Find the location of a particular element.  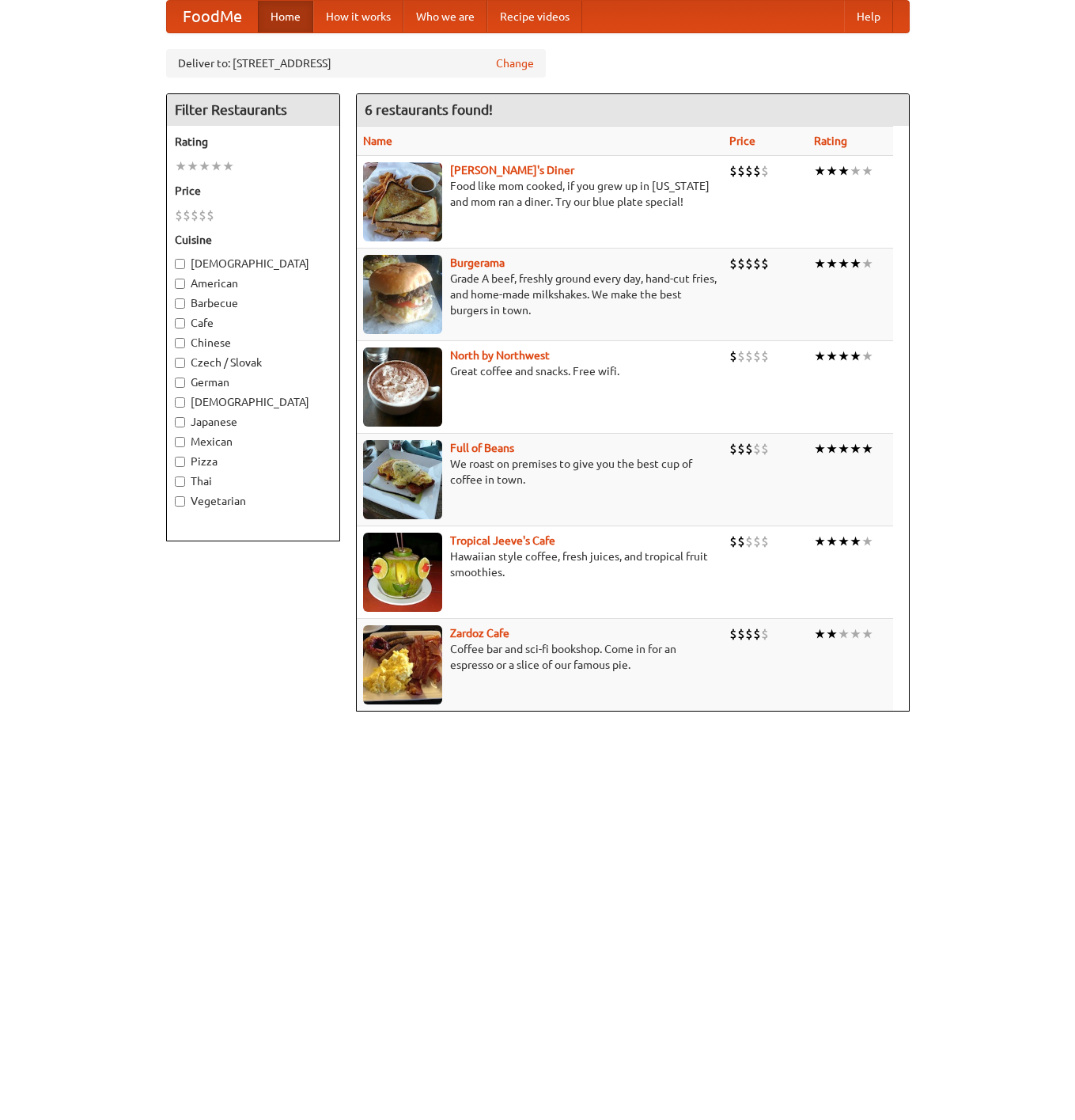

ng-pluralize: 6 restaurants found! is located at coordinates (429, 109).